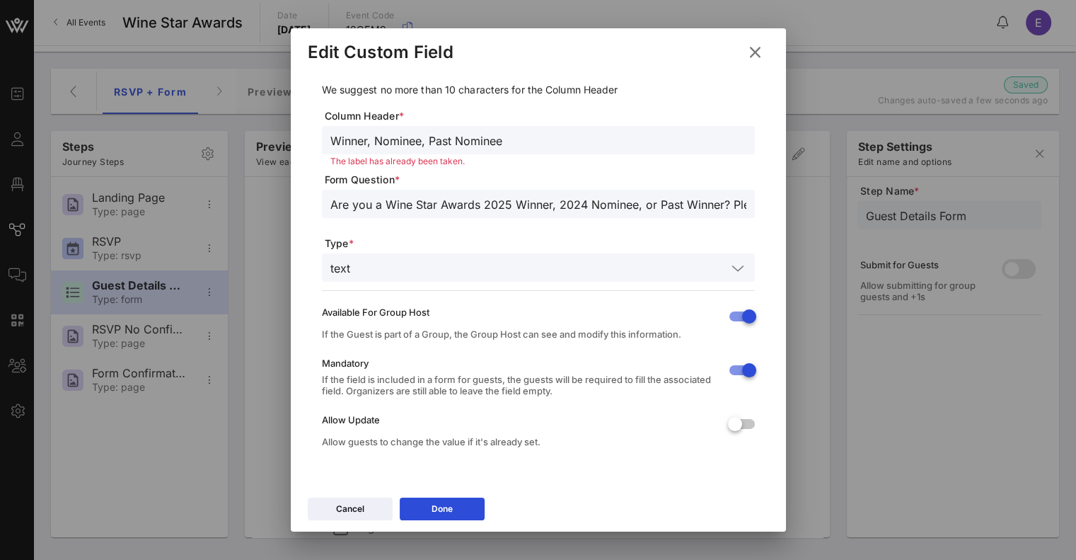 The image size is (1076, 560). What do you see at coordinates (442, 509) in the screenshot?
I see `button: Done` at bounding box center [442, 509].